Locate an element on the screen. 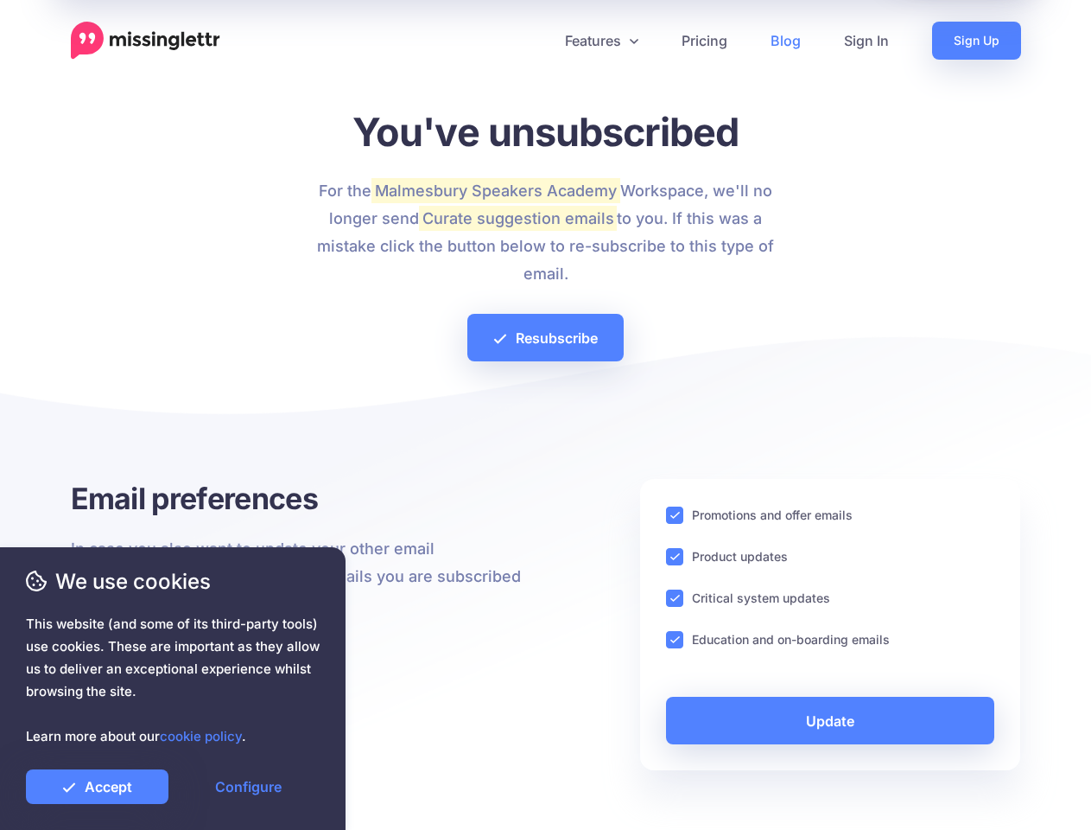 Image resolution: width=1091 pixels, height=830 pixels. p: For the Workspace, we'll no longer send to you. If this was a mistake click the button below to r... is located at coordinates (545, 232).